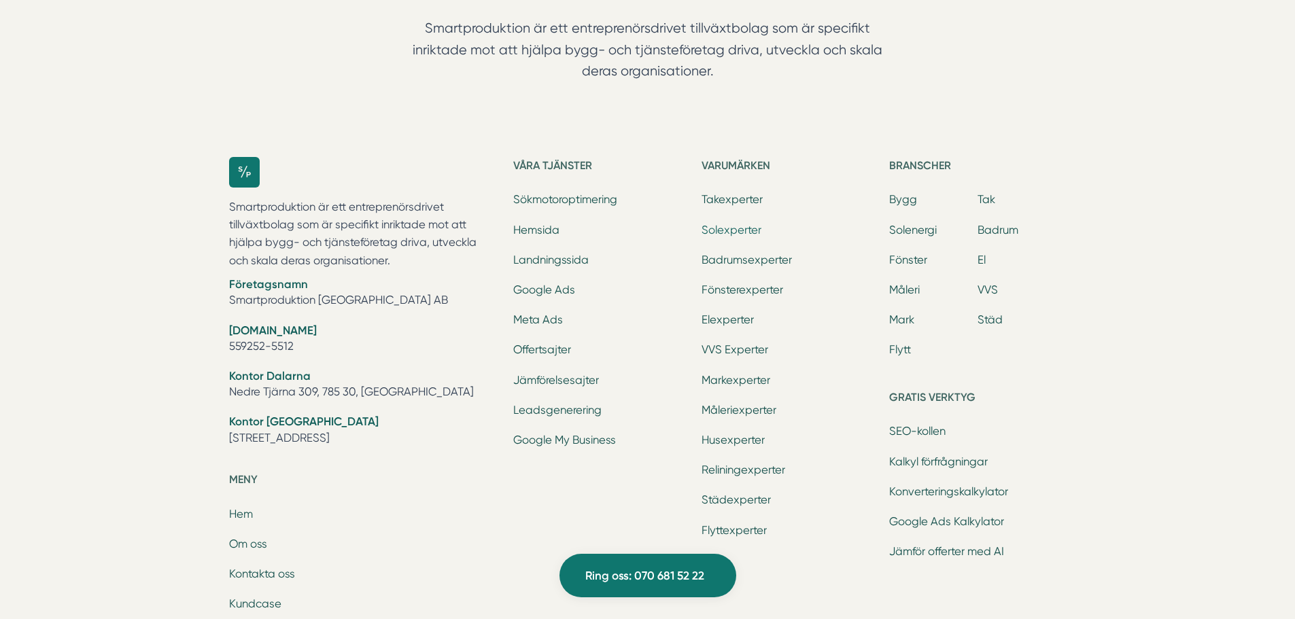 The image size is (1295, 619). What do you see at coordinates (557, 410) in the screenshot?
I see `a: Leadsgenerering` at bounding box center [557, 410].